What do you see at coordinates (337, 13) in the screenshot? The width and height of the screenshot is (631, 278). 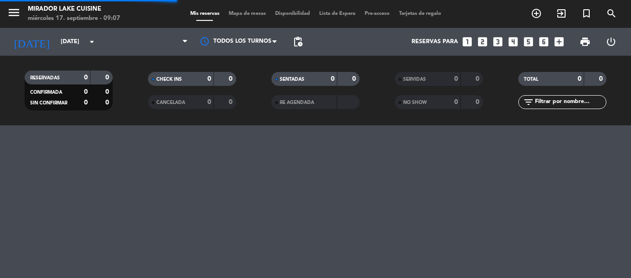 I see `span: Lista de Espera` at bounding box center [337, 13].